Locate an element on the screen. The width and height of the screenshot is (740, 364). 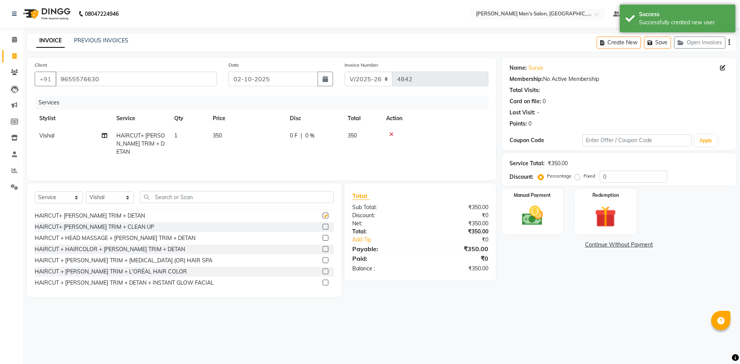
button: Apply is located at coordinates (706, 141).